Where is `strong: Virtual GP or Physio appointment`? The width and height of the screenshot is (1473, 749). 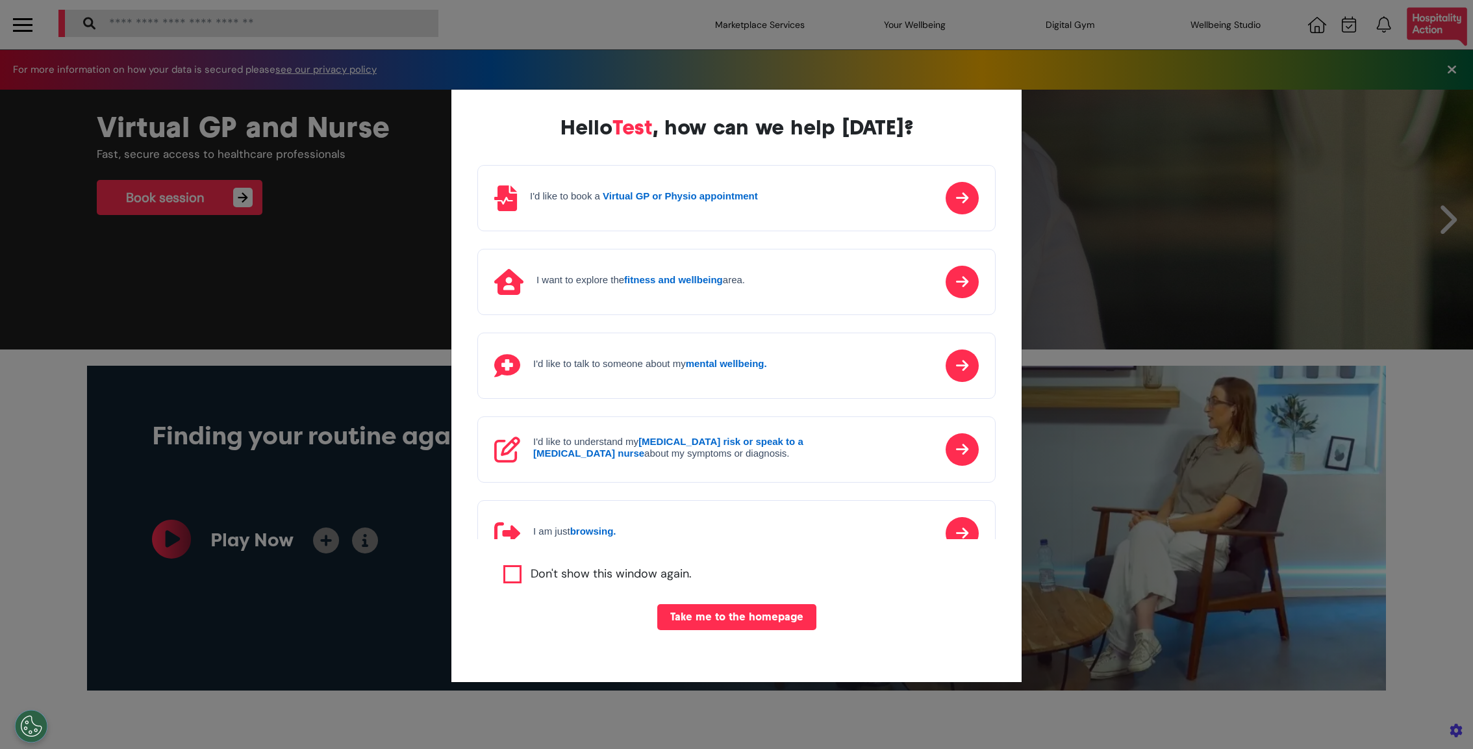 strong: Virtual GP or Physio appointment is located at coordinates (680, 195).